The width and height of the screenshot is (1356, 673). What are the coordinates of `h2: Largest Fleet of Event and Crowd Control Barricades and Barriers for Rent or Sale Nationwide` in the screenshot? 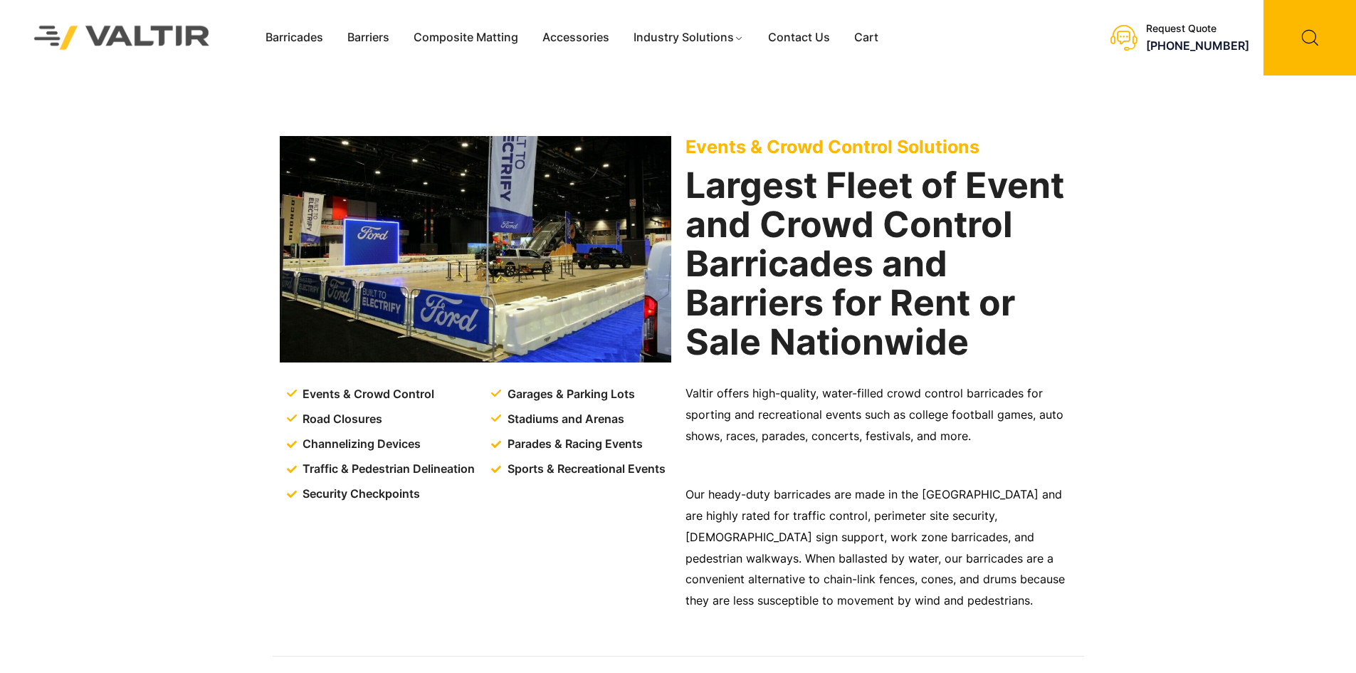 It's located at (881, 263).